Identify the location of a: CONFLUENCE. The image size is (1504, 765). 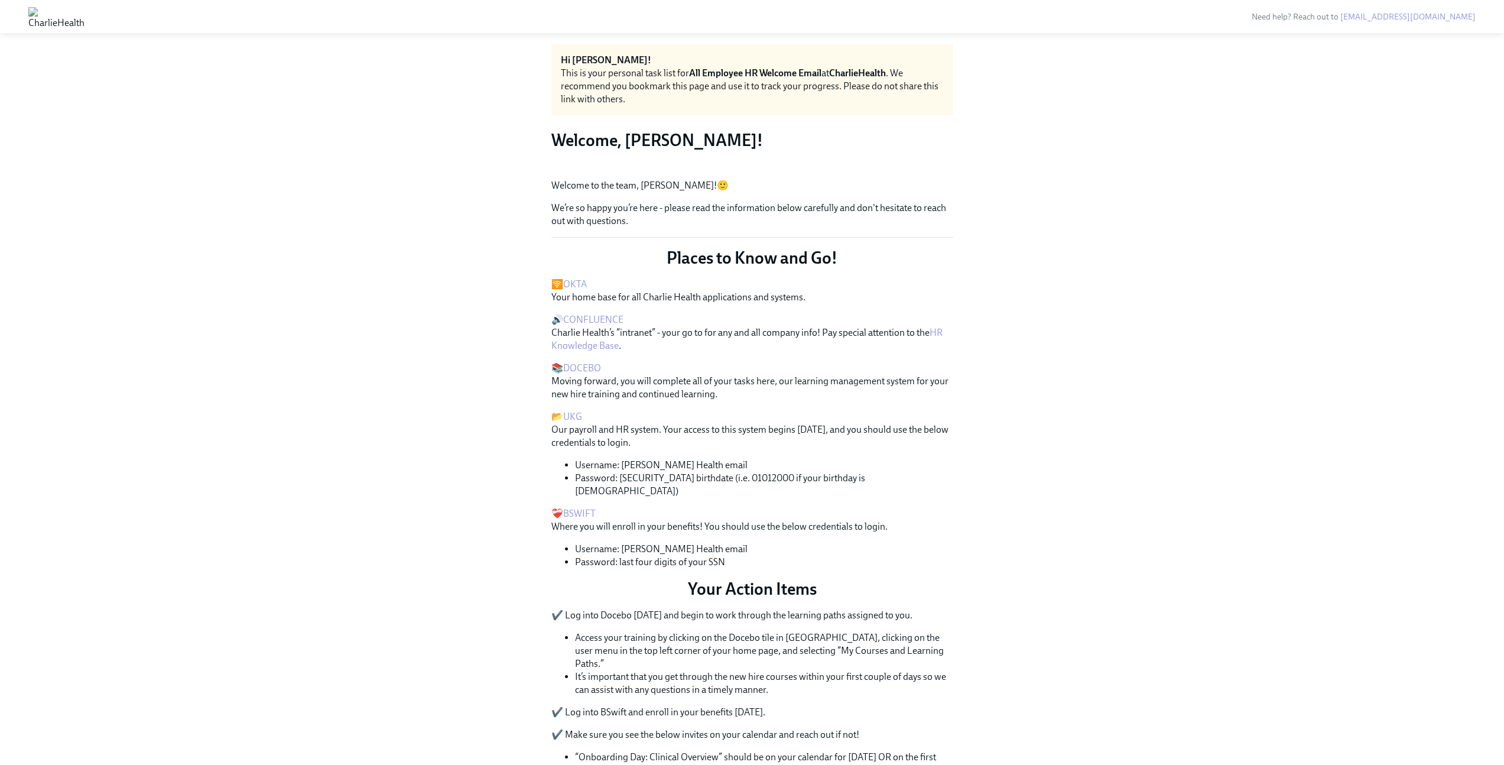
(593, 319).